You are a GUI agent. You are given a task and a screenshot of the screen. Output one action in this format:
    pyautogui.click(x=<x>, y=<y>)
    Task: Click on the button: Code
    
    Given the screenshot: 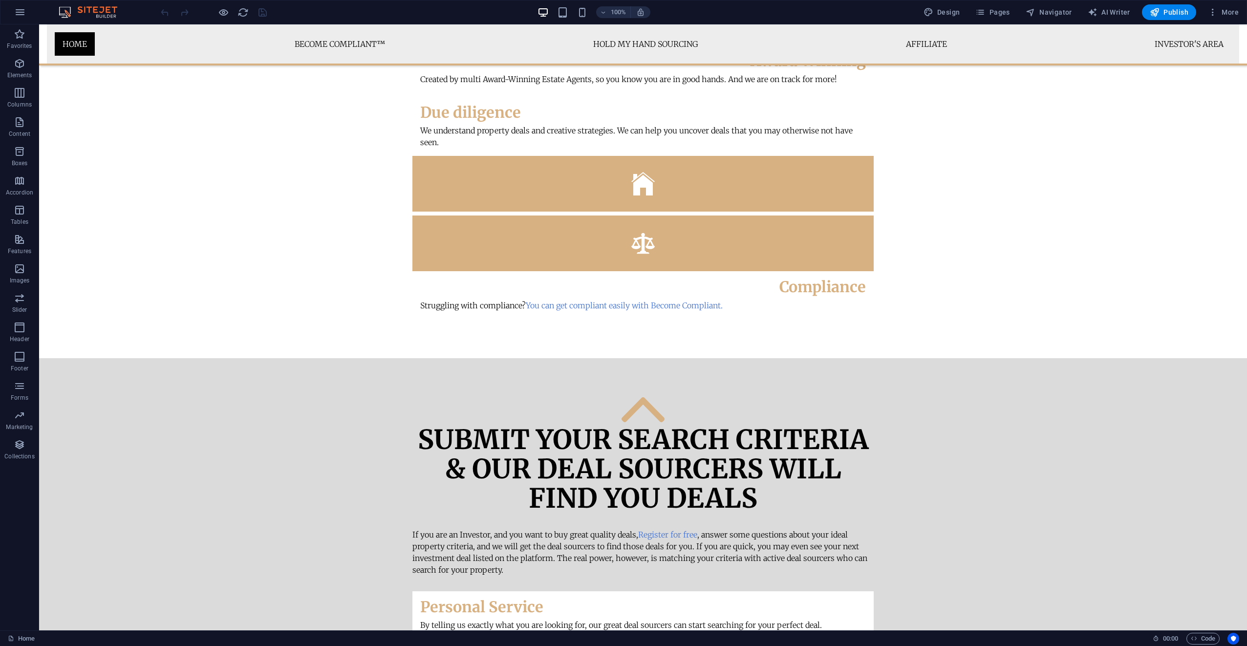 What is the action you would take?
    pyautogui.click(x=1203, y=638)
    